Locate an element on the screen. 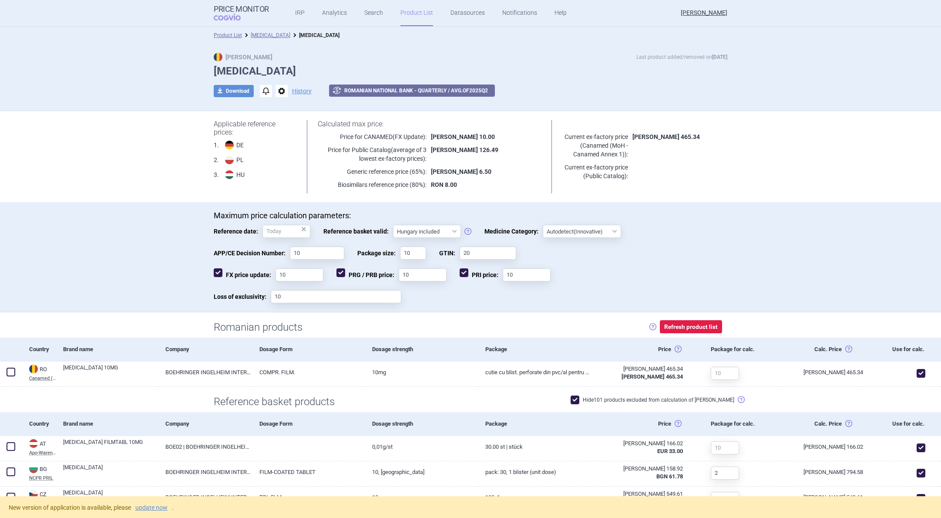 The height and width of the screenshot is (518, 941). input: Reference date:× is located at coordinates (286, 231).